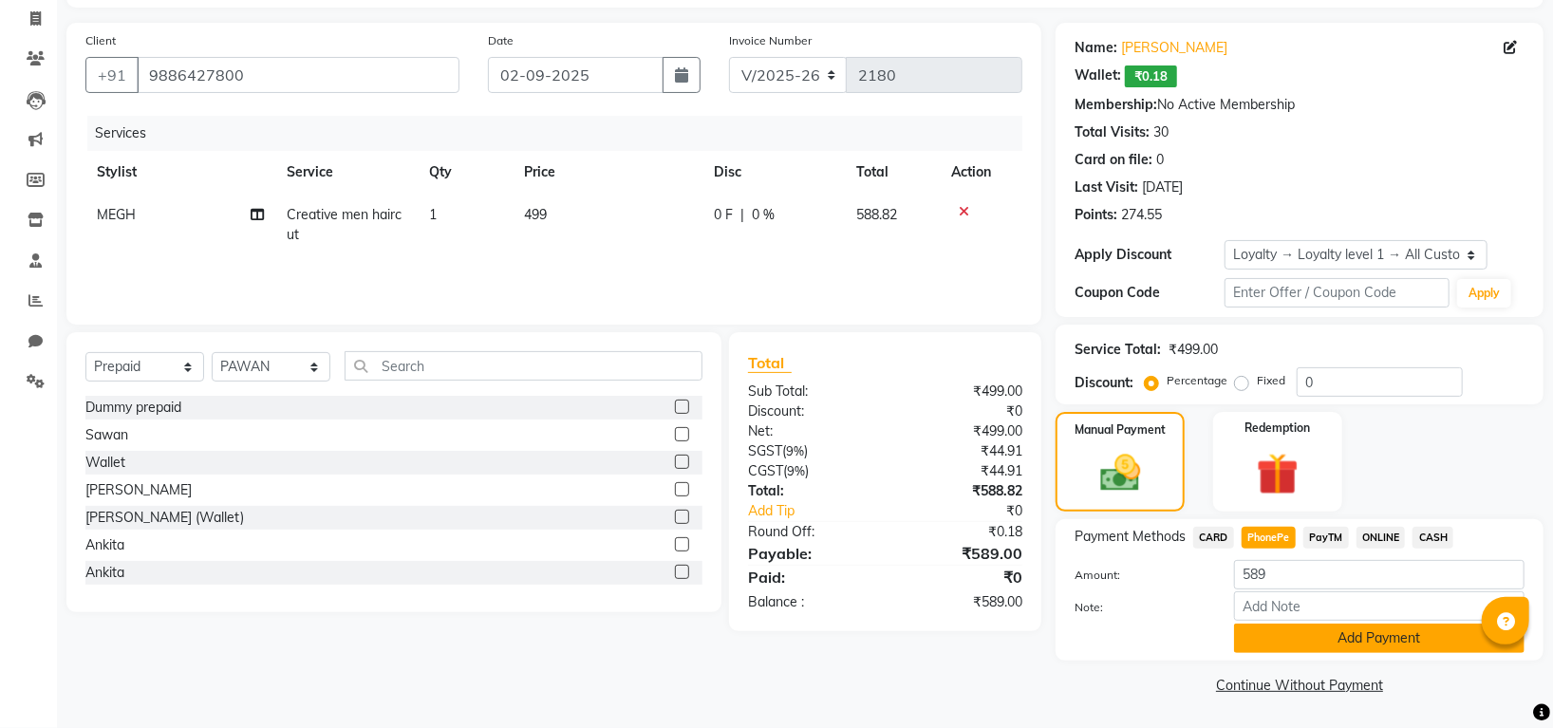 The image size is (1553, 728). What do you see at coordinates (344, 224) in the screenshot?
I see `span: Creative men haircut` at bounding box center [344, 224].